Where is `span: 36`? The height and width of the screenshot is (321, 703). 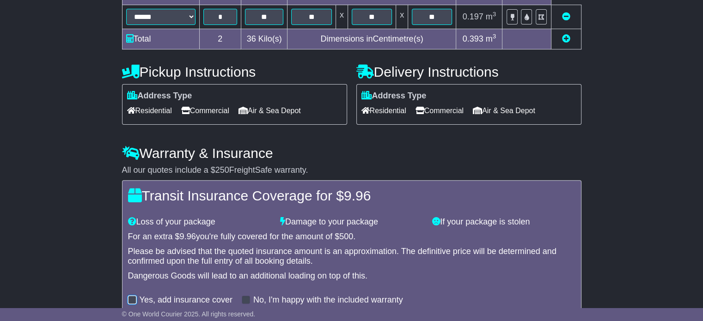 span: 36 is located at coordinates (251, 39).